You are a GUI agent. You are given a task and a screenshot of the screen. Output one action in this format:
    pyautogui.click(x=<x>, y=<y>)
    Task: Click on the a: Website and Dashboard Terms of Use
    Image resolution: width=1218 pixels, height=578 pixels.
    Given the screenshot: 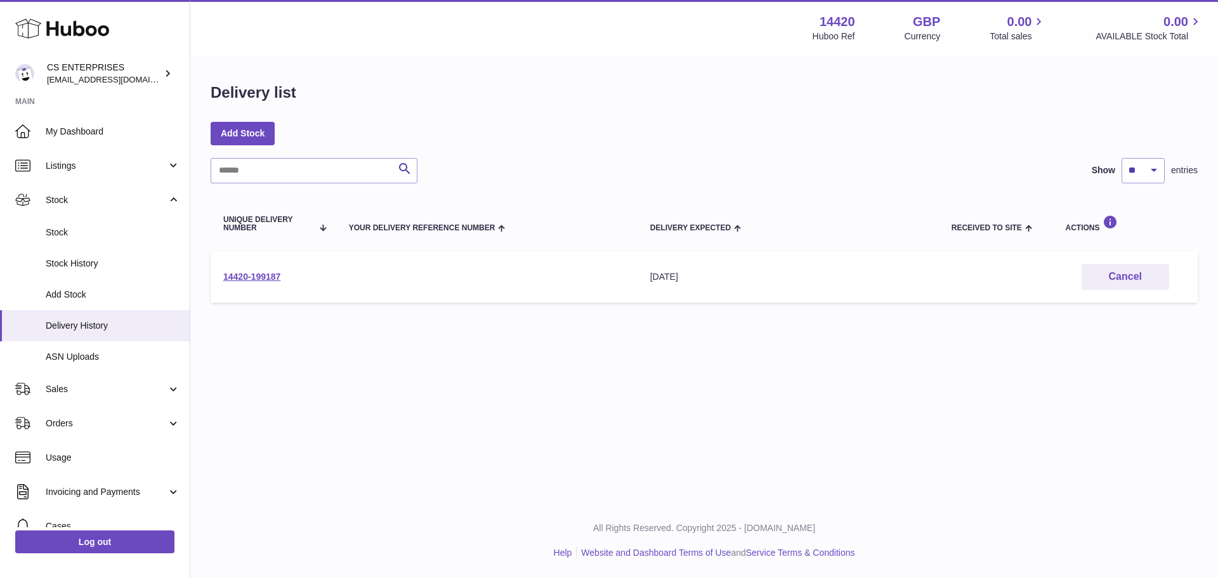 What is the action you would take?
    pyautogui.click(x=656, y=553)
    